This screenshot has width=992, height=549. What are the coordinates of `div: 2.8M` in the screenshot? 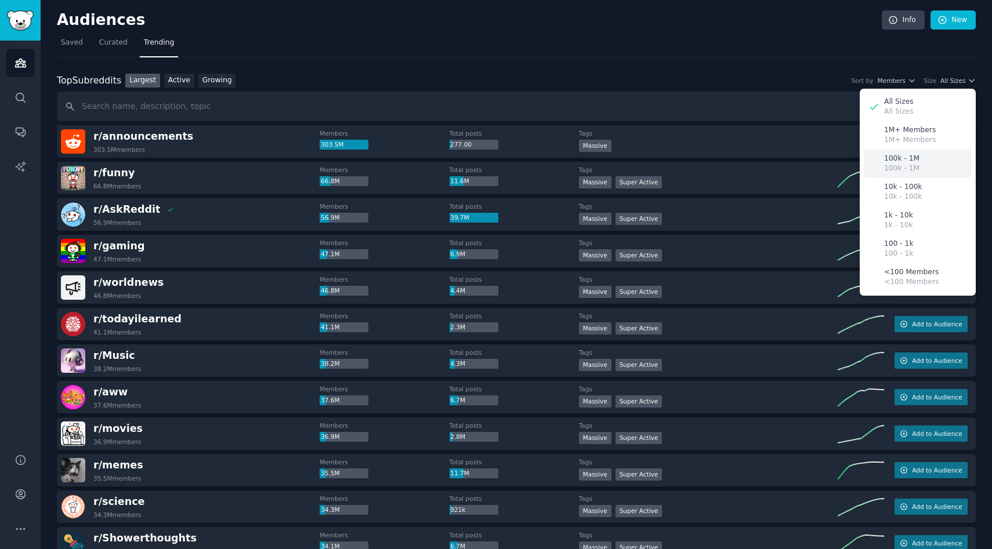 It's located at (474, 437).